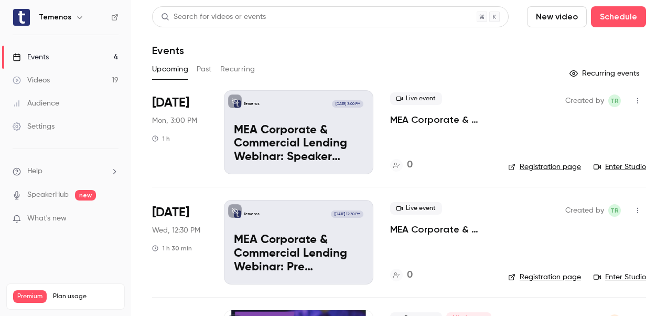  I want to click on div: Settings, so click(34, 126).